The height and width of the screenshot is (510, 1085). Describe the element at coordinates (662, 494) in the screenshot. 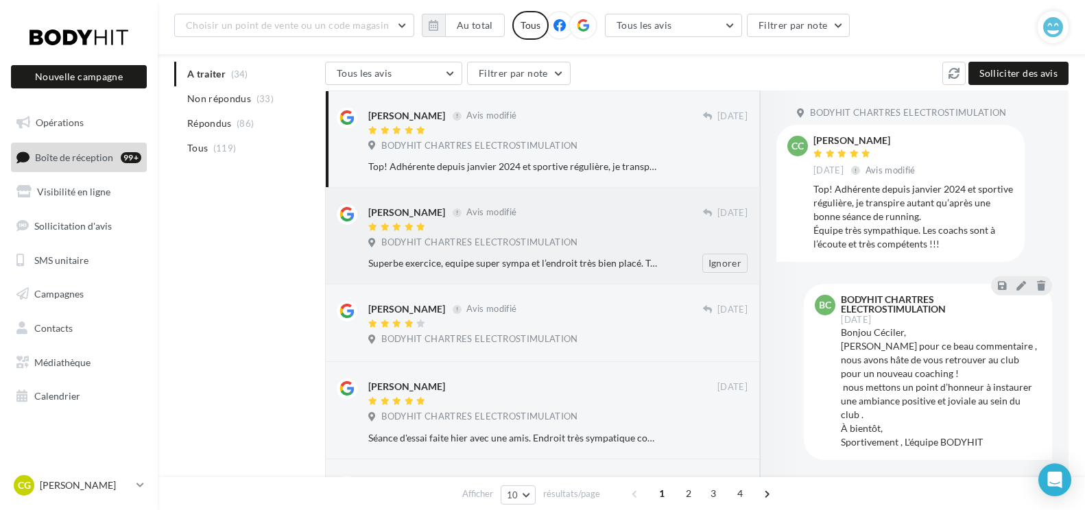

I see `span: 1` at that location.